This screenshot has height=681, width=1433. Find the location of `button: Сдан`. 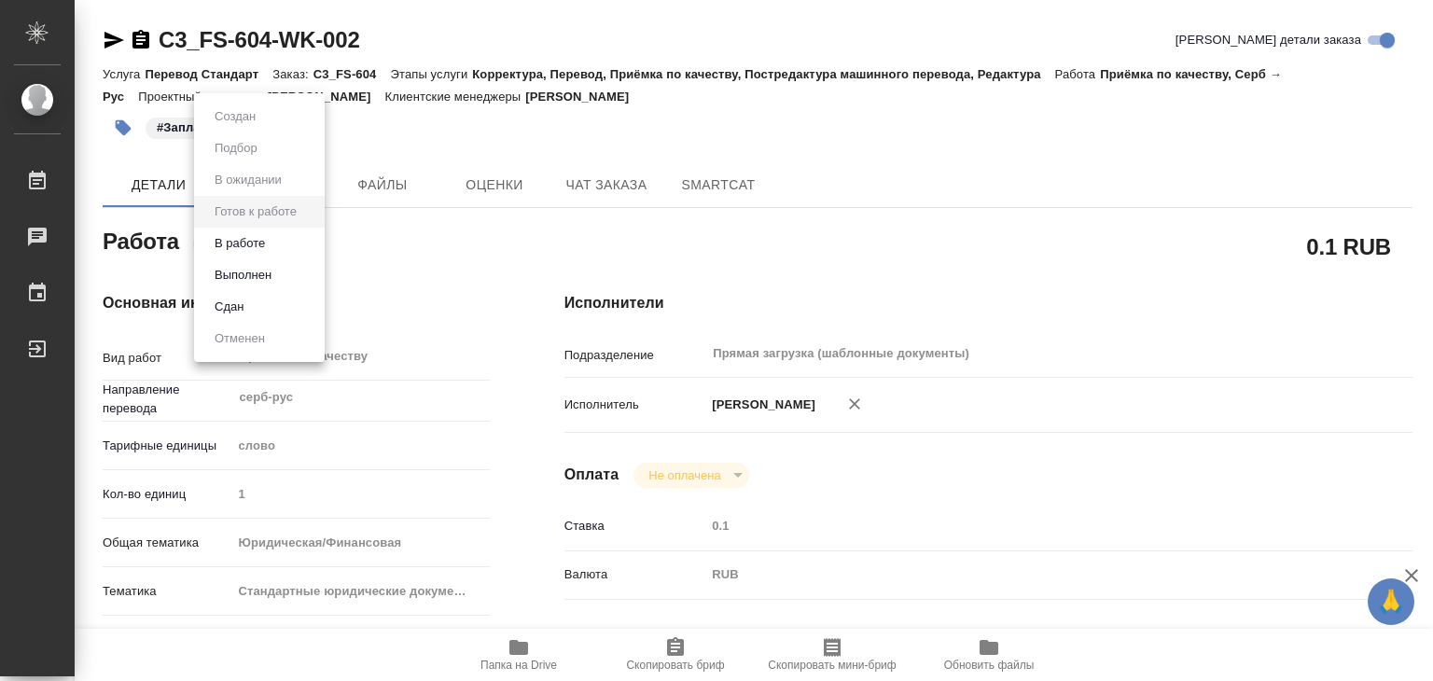

button: Сдан is located at coordinates (229, 307).